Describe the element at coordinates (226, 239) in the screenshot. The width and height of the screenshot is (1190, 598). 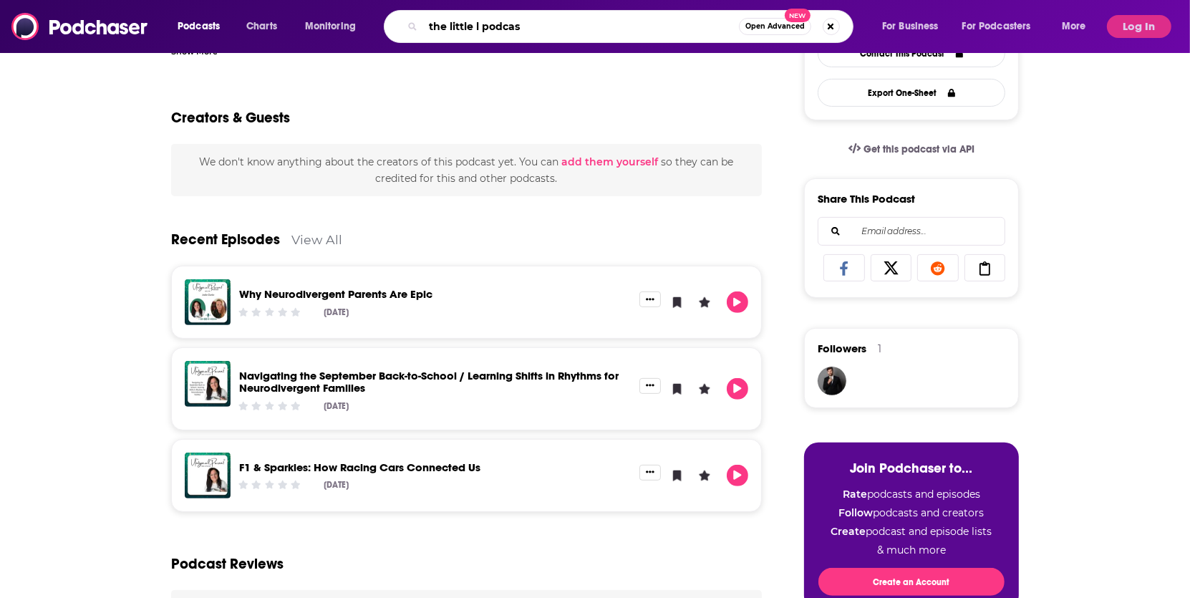
I see `a: Recent Episodes` at that location.